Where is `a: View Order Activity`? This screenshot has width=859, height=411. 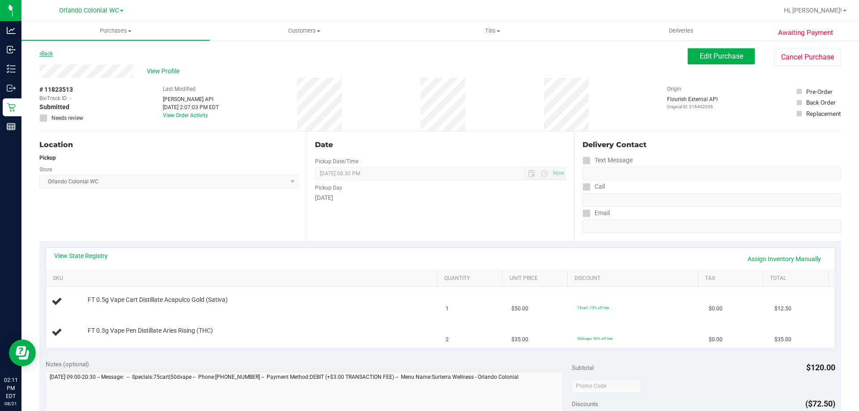
a: View Order Activity is located at coordinates (185, 115).